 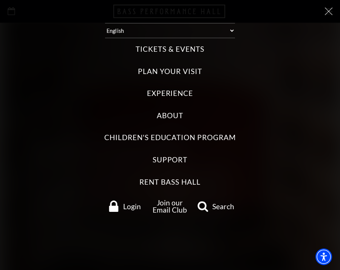 What do you see at coordinates (170, 49) in the screenshot?
I see `label: Tickets & Events` at bounding box center [170, 49].